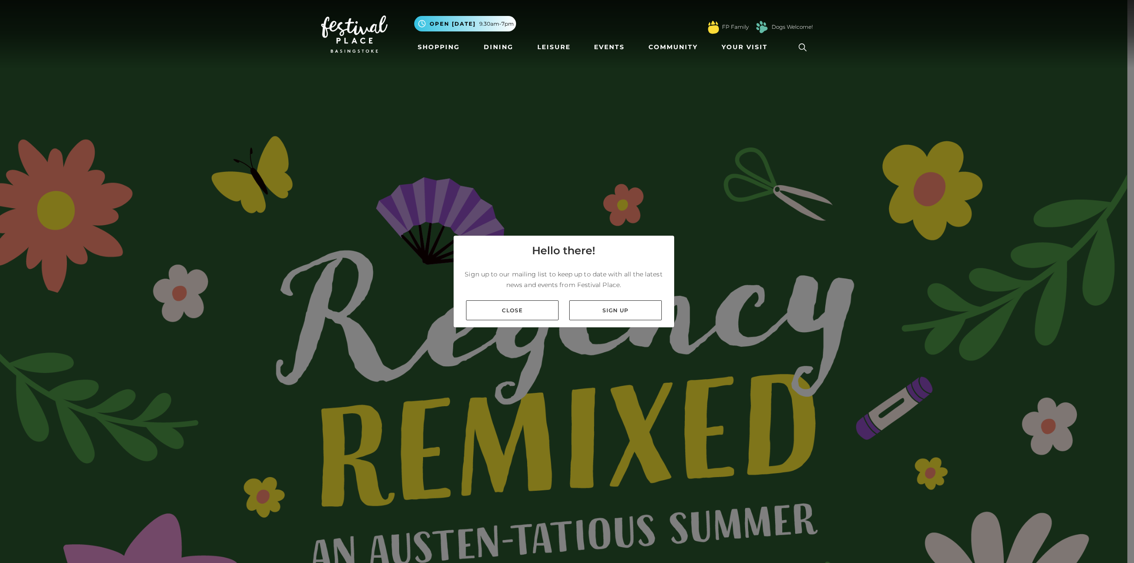 This screenshot has width=1134, height=563. Describe the element at coordinates (354, 34) in the screenshot. I see `img: Festival Place Logo` at that location.